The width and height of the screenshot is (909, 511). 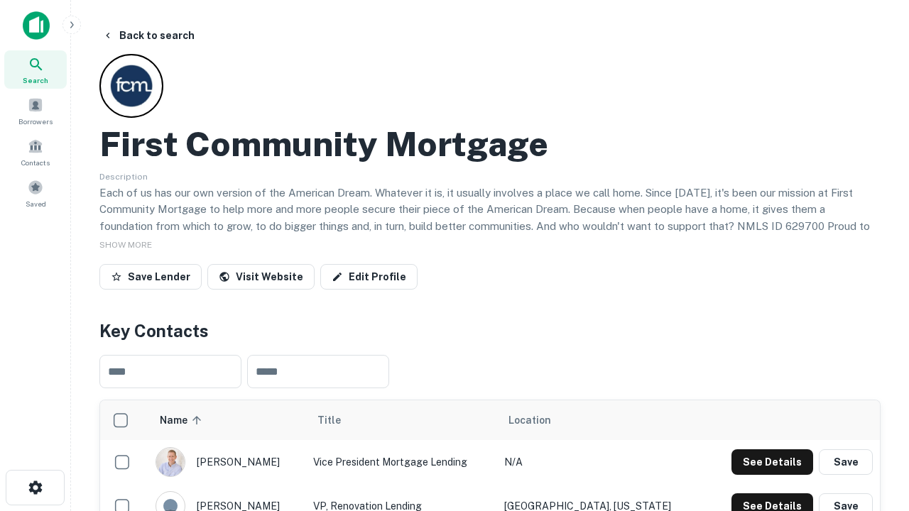 What do you see at coordinates (148, 35) in the screenshot?
I see `button: Back to search` at bounding box center [148, 35].